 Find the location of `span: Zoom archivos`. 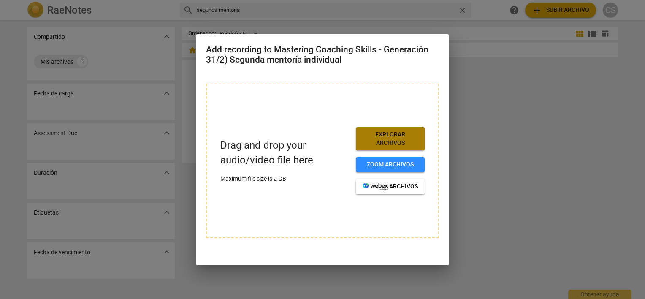

span: Zoom archivos is located at coordinates (390, 165).